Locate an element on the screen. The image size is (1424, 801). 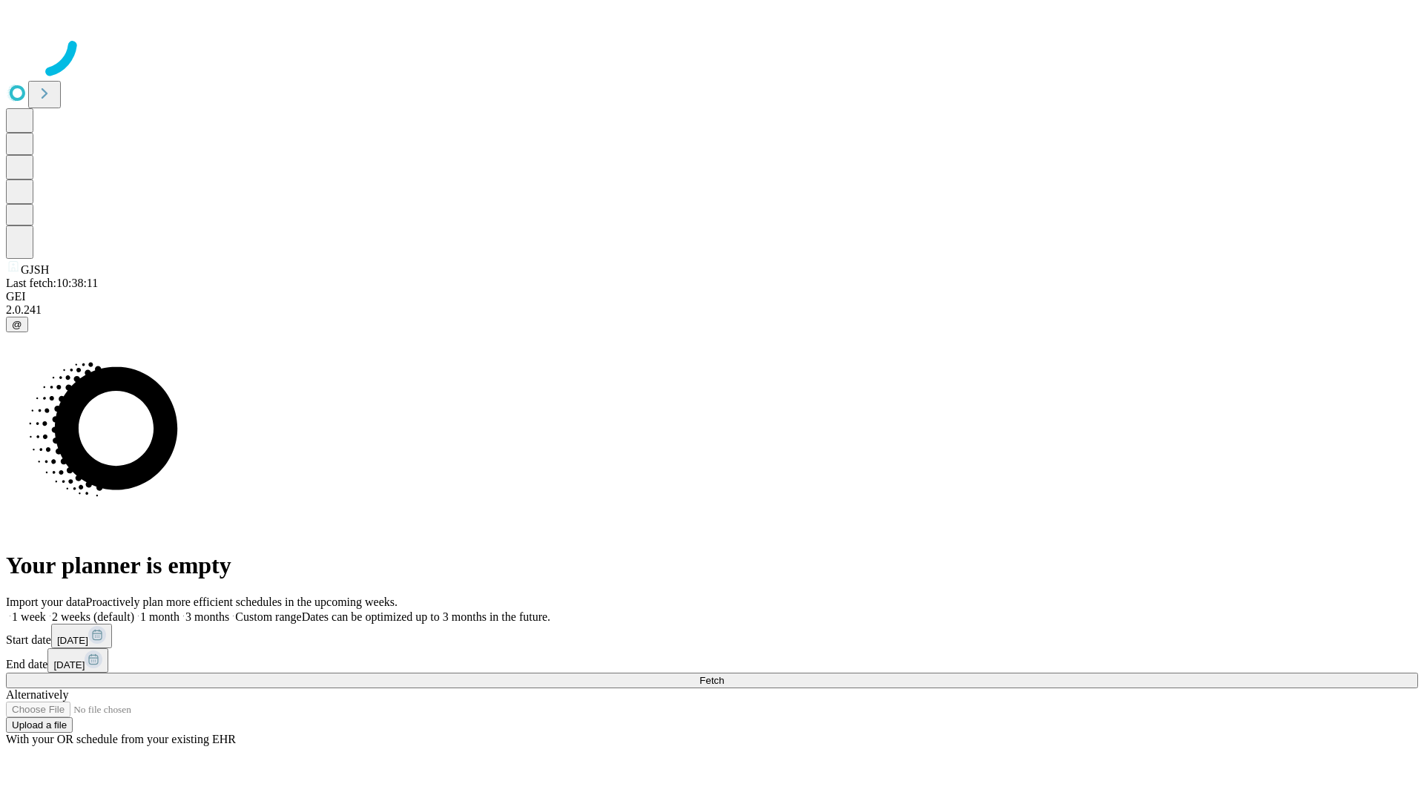
span: Custom range is located at coordinates (268, 616).